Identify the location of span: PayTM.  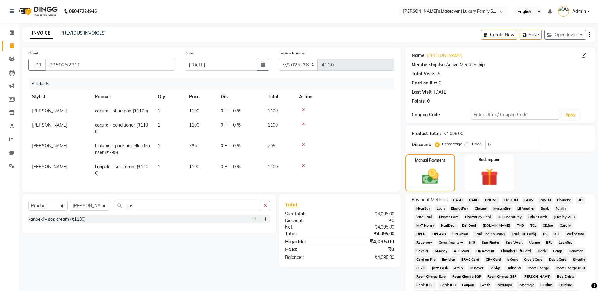
(546, 200).